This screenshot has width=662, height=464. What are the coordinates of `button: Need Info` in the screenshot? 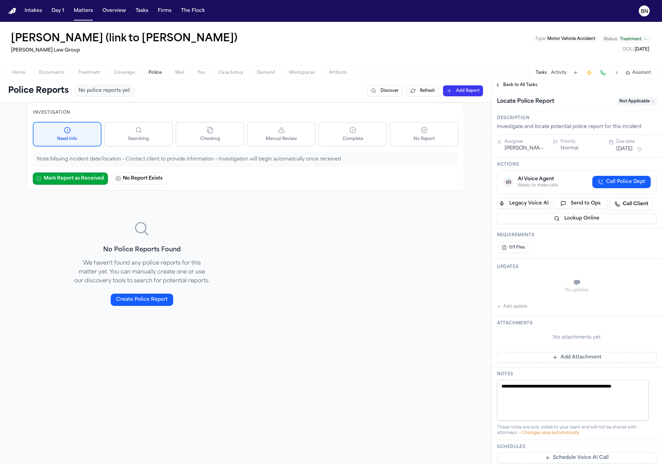 It's located at (67, 134).